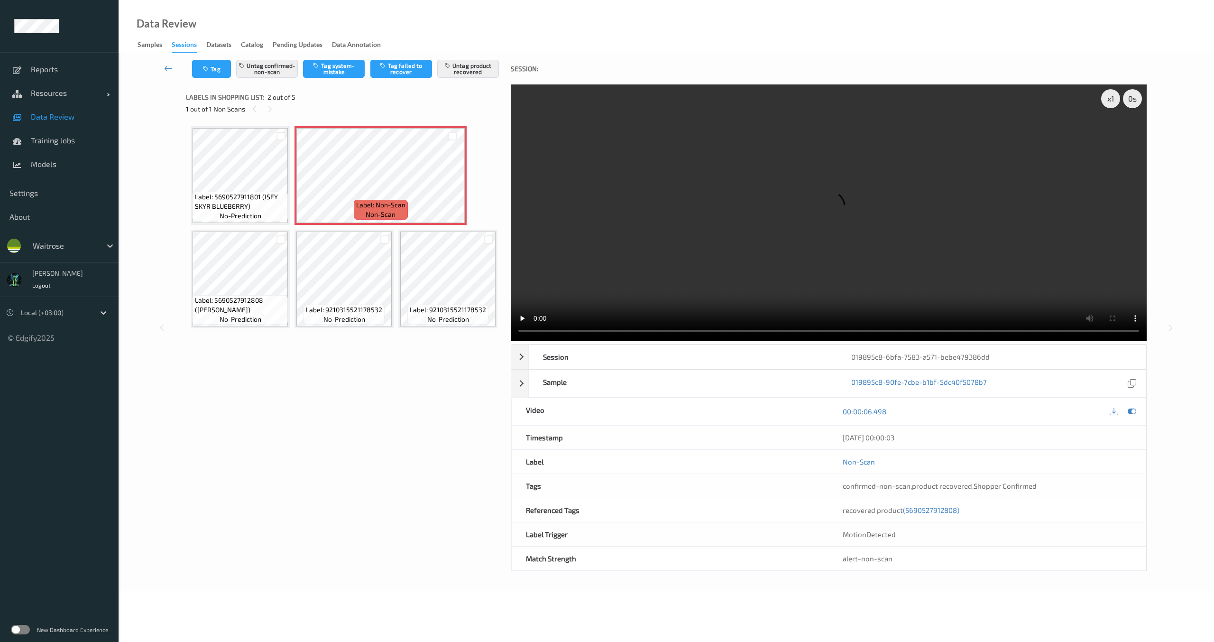 The width and height of the screenshot is (1214, 642). What do you see at coordinates (670, 411) in the screenshot?
I see `div: Video` at bounding box center [670, 411].